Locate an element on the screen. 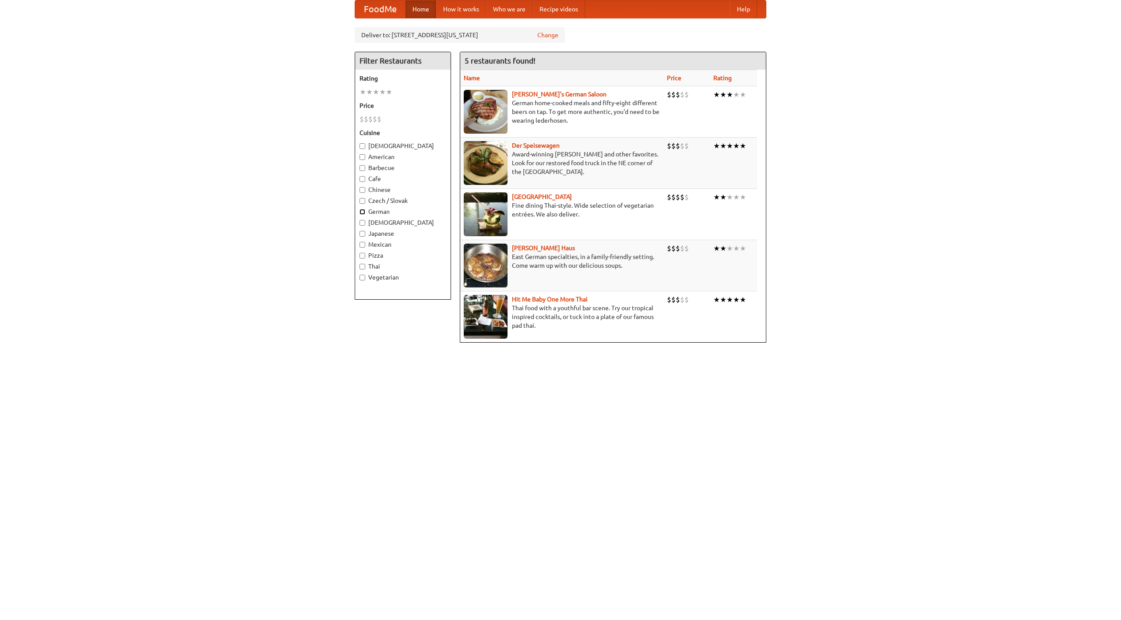 This screenshot has height=620, width=1121. b: Der Speisewagen is located at coordinates (536, 145).